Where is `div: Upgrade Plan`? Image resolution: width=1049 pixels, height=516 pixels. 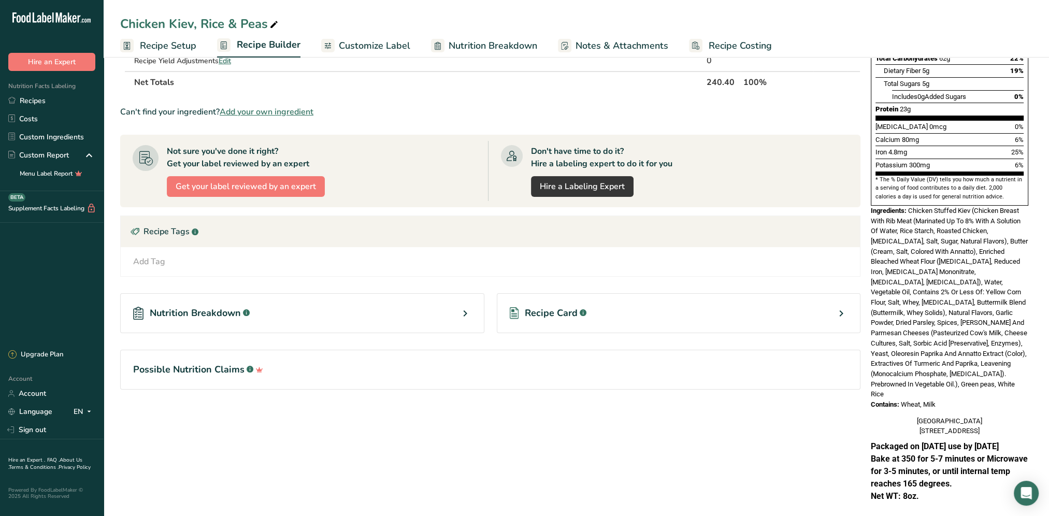 div: Upgrade Plan is located at coordinates (36, 355).